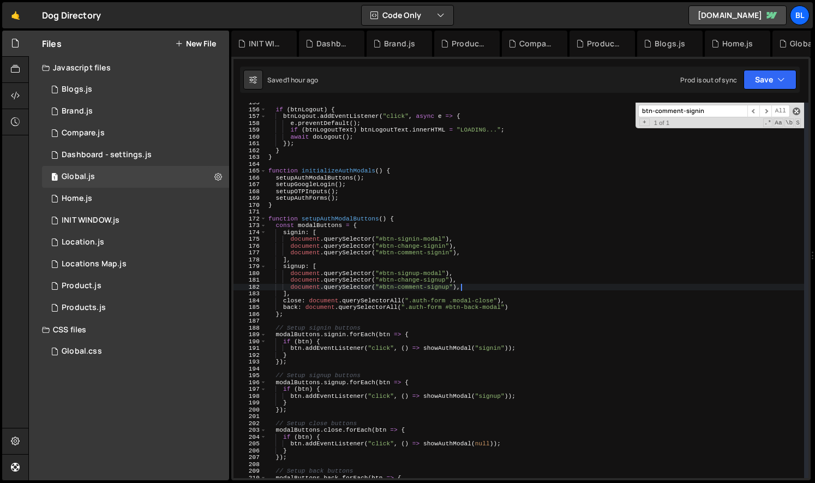  What do you see at coordinates (250, 464) in the screenshot?
I see `div: 208` at bounding box center [250, 464].